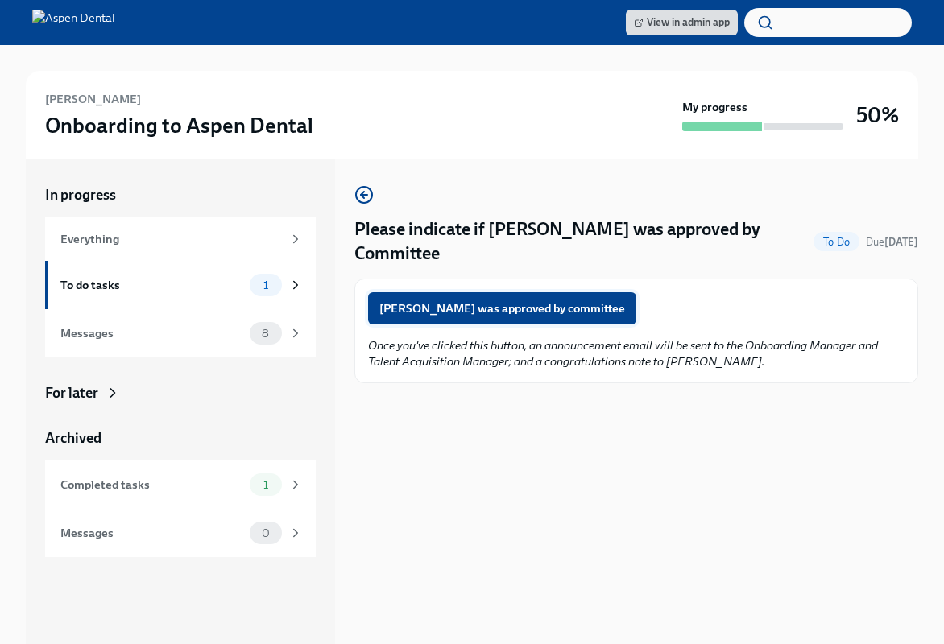 Image resolution: width=944 pixels, height=644 pixels. I want to click on span: View in admin app, so click(681, 23).